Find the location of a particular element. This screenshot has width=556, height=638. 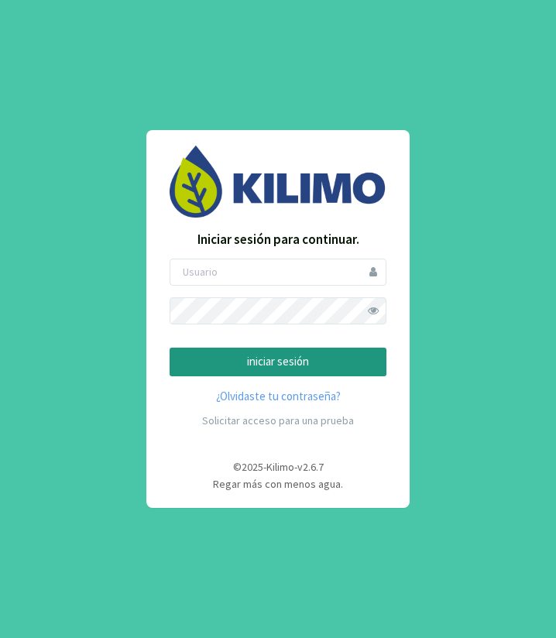

a: ¿Olvidaste tu contraseña? is located at coordinates (278, 397).